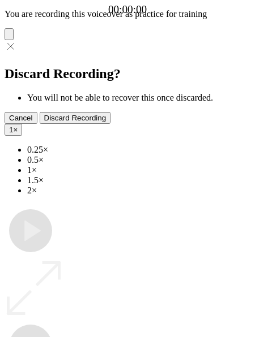 The height and width of the screenshot is (337, 255). I want to click on li: 0.25×, so click(139, 150).